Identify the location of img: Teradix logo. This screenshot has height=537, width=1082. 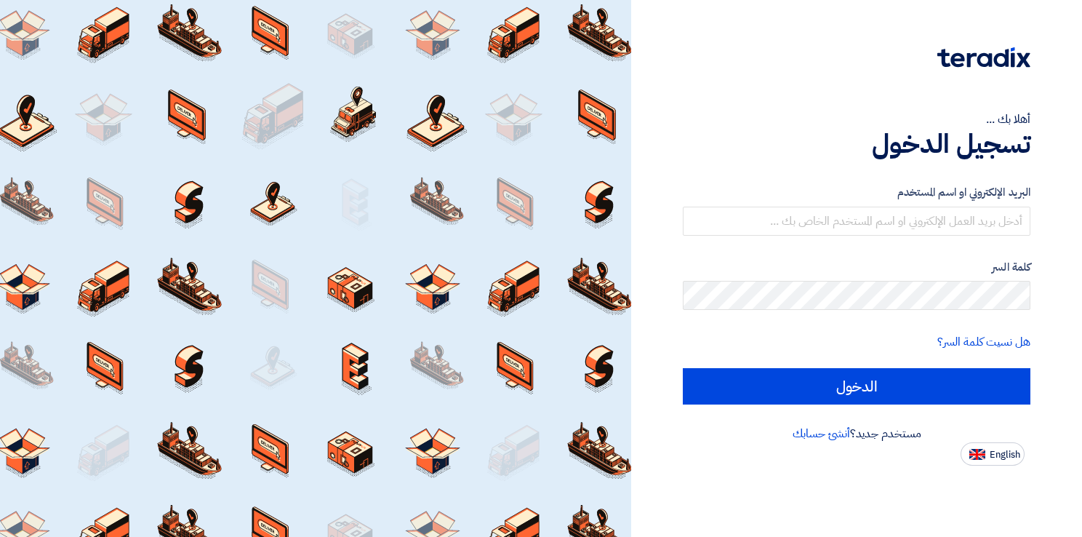
(984, 57).